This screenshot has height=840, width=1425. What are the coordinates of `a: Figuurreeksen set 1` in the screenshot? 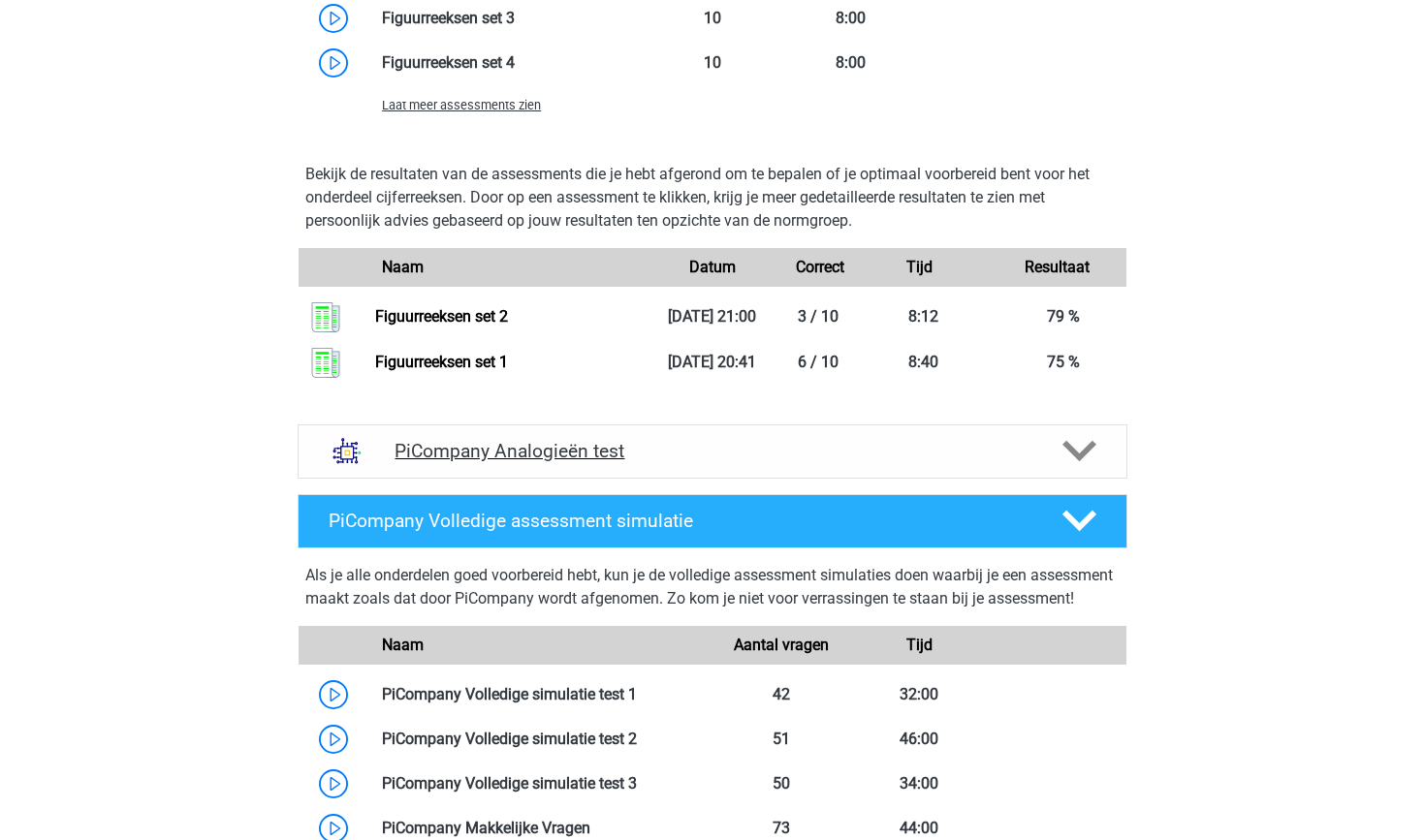 It's located at (441, 361).